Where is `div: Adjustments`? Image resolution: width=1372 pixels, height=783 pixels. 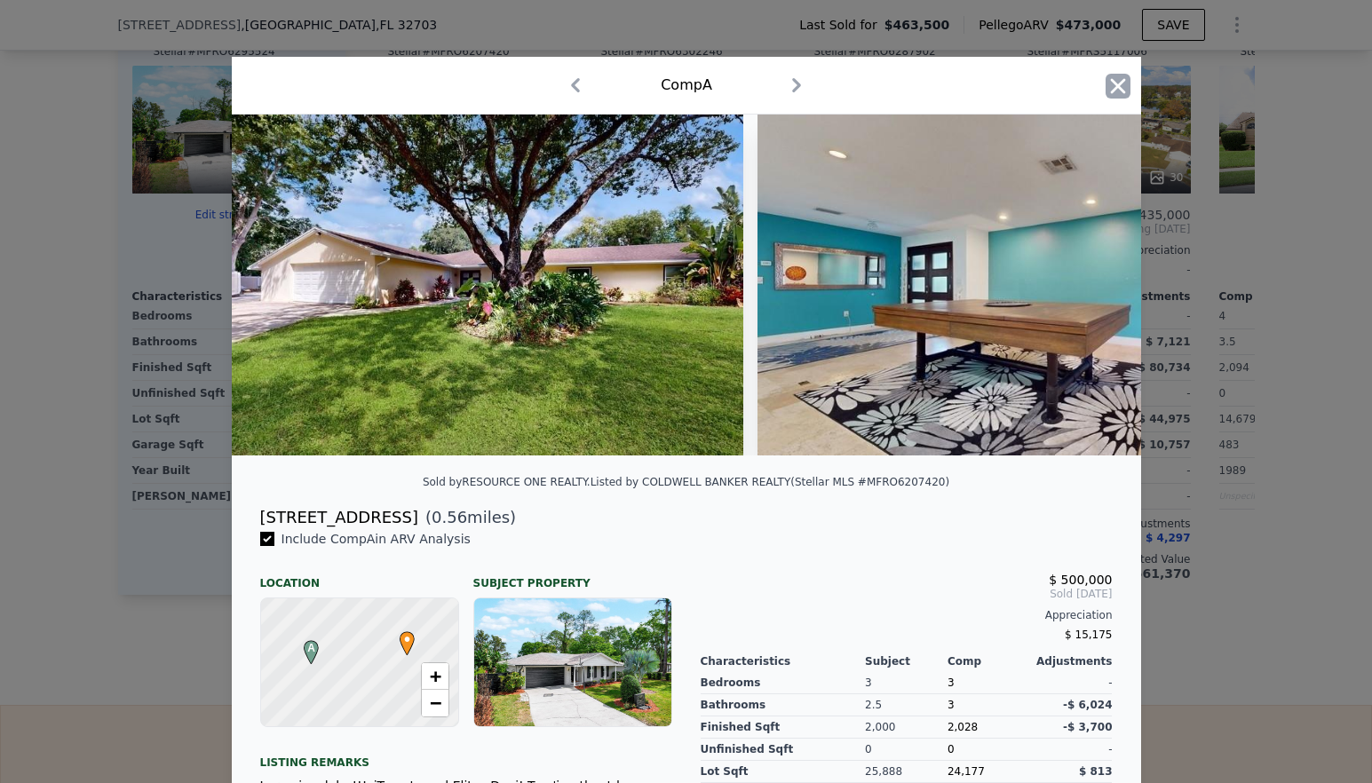
div: Adjustments is located at coordinates (1071, 662).